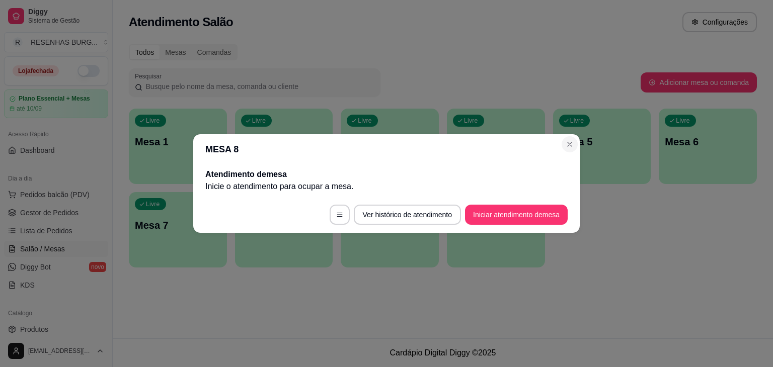 The image size is (773, 367). Describe the element at coordinates (386, 187) in the screenshot. I see `p: Inicie o atendimento para ocupar a mesa .` at that location.